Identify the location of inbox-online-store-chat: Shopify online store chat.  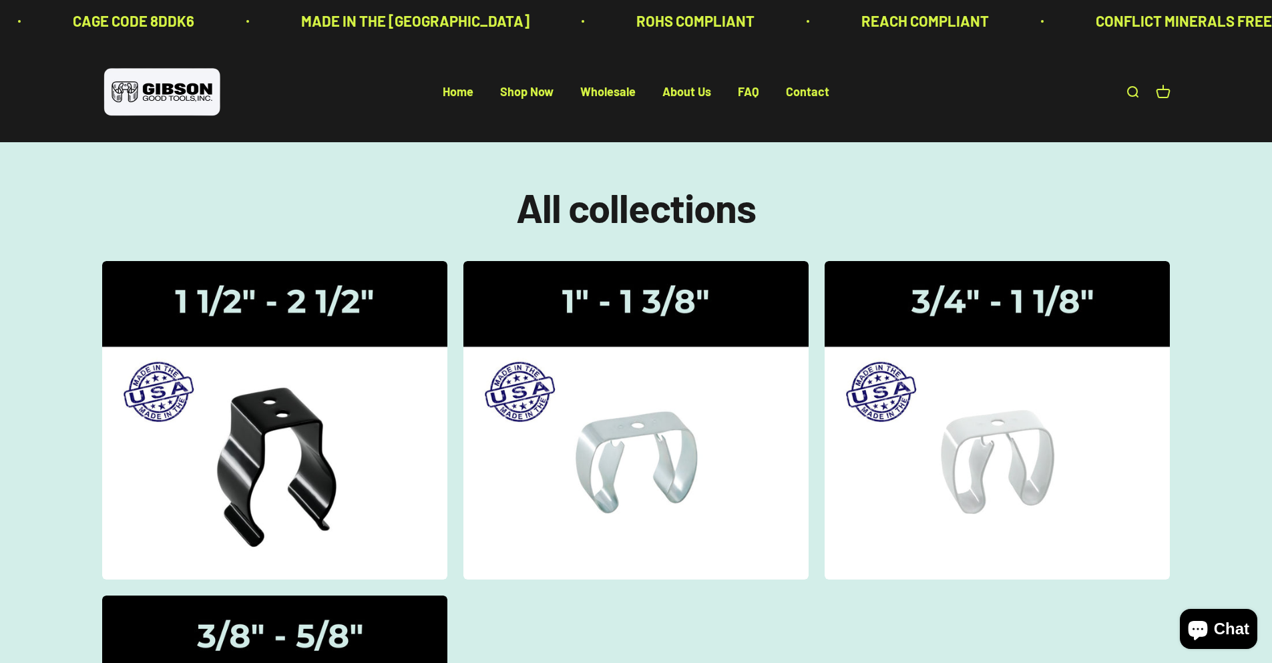
(1219, 630).